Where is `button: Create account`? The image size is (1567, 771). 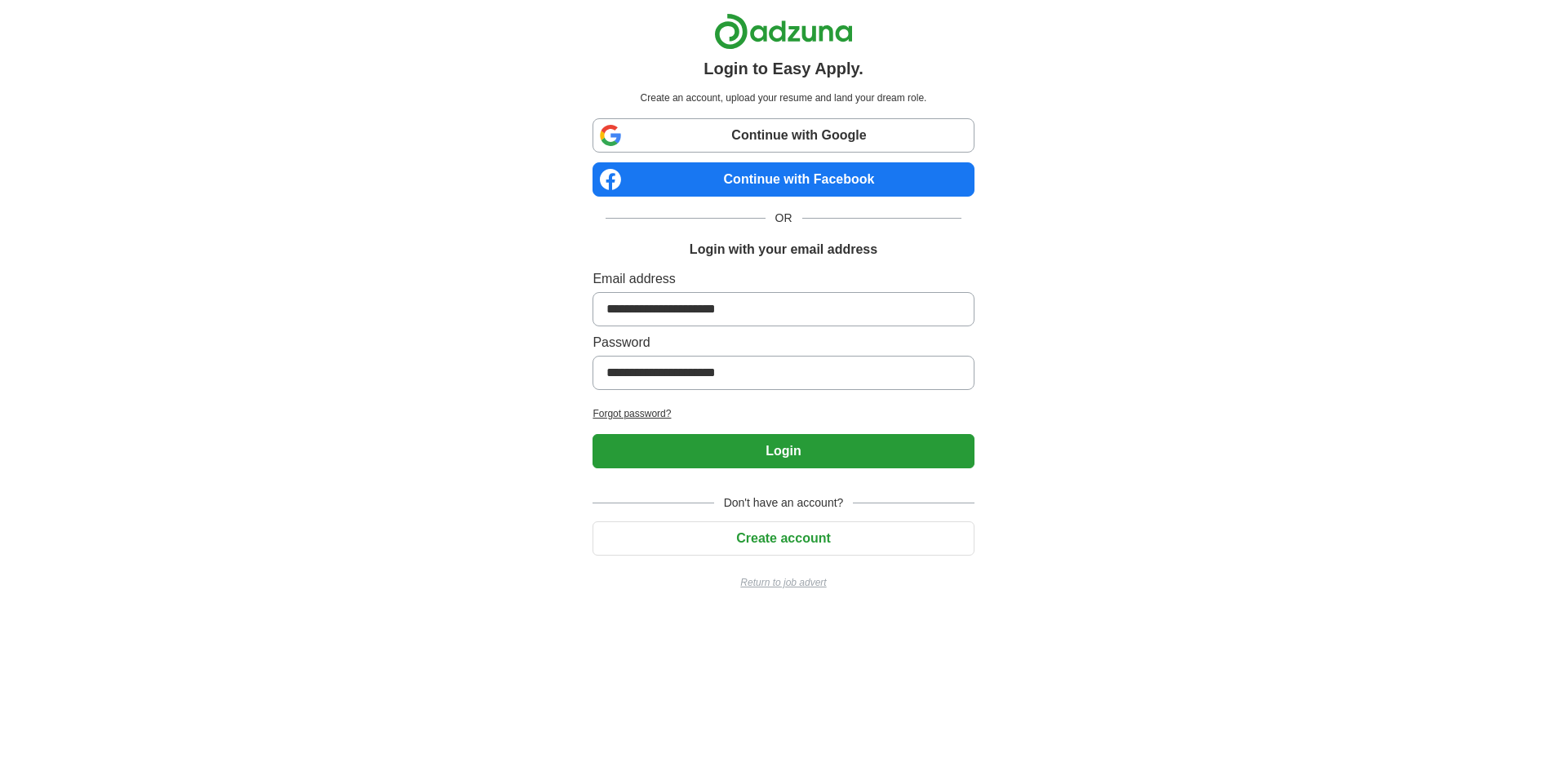 button: Create account is located at coordinates (783, 539).